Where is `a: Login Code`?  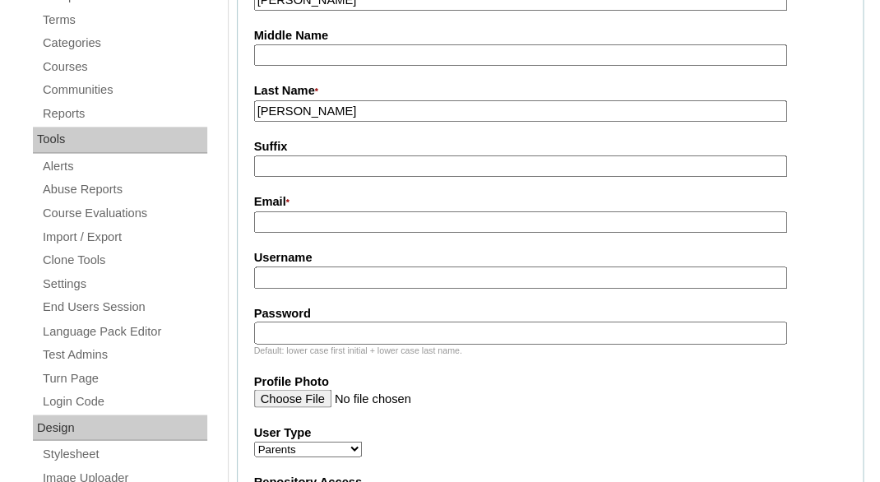
a: Login Code is located at coordinates (124, 401).